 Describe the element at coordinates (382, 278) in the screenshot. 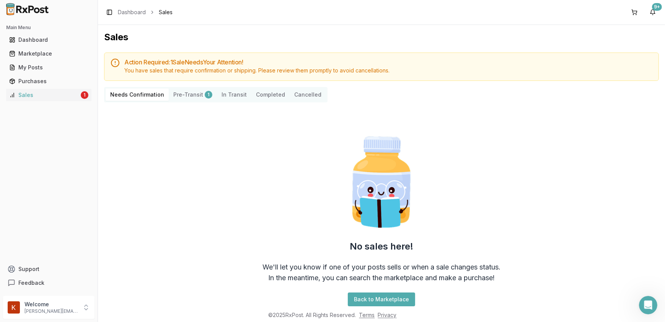

I see `div: In the meantime, you can search the marketplace and make a purchase!` at that location.